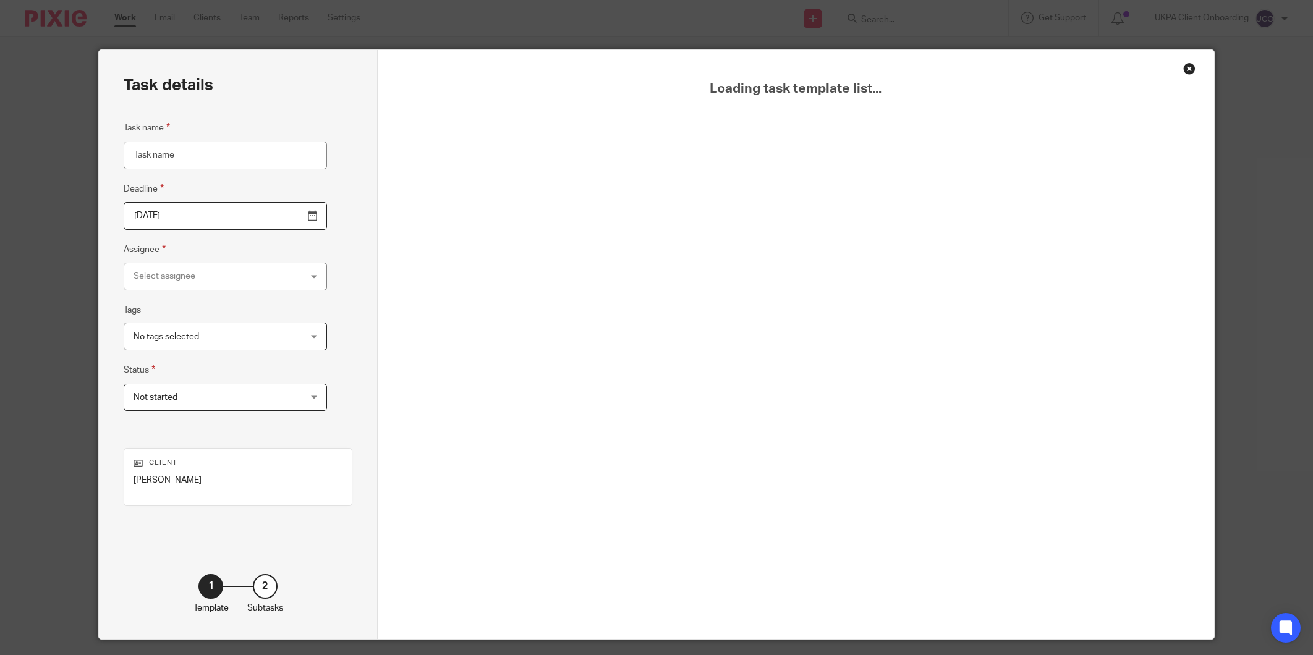 Image resolution: width=1313 pixels, height=655 pixels. Describe the element at coordinates (238, 463) in the screenshot. I see `p: Client` at that location.